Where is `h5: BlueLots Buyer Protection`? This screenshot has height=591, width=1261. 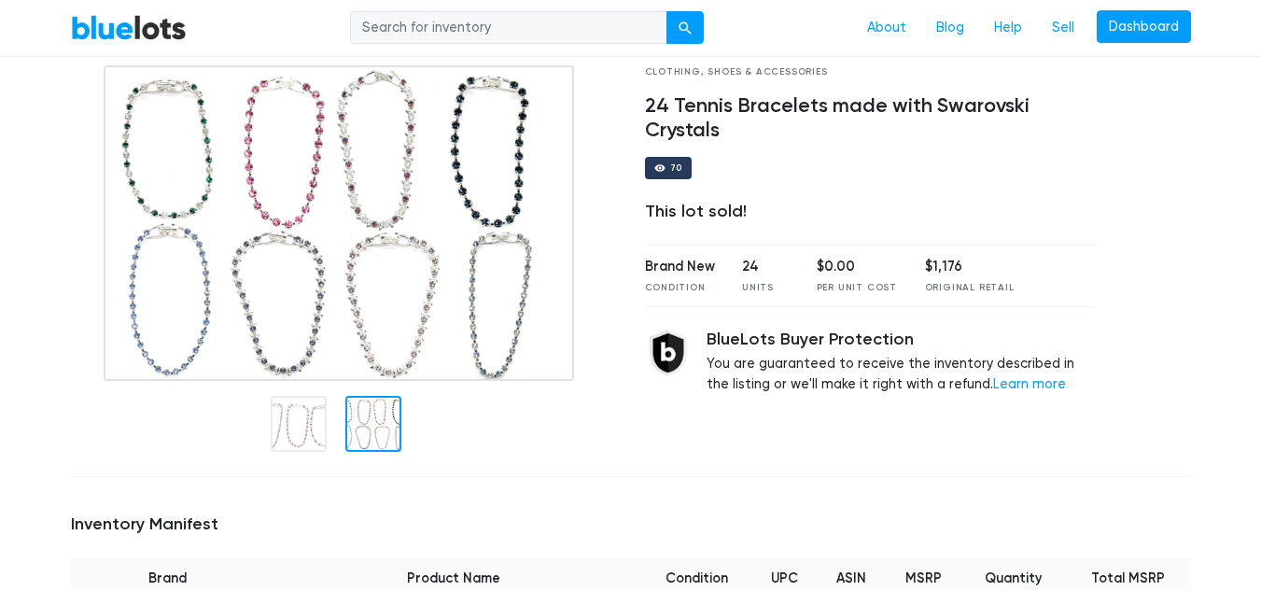 h5: BlueLots Buyer Protection is located at coordinates (900, 340).